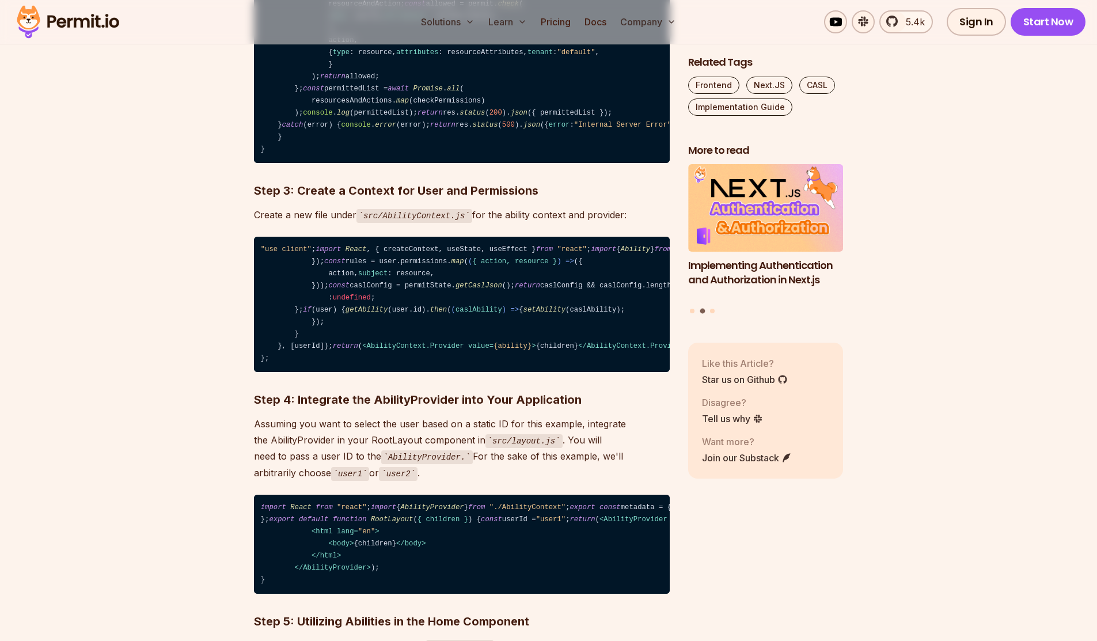 The width and height of the screenshot is (1097, 641). I want to click on h3: Implementing Authentication and Authorization in Next.js, so click(766, 273).